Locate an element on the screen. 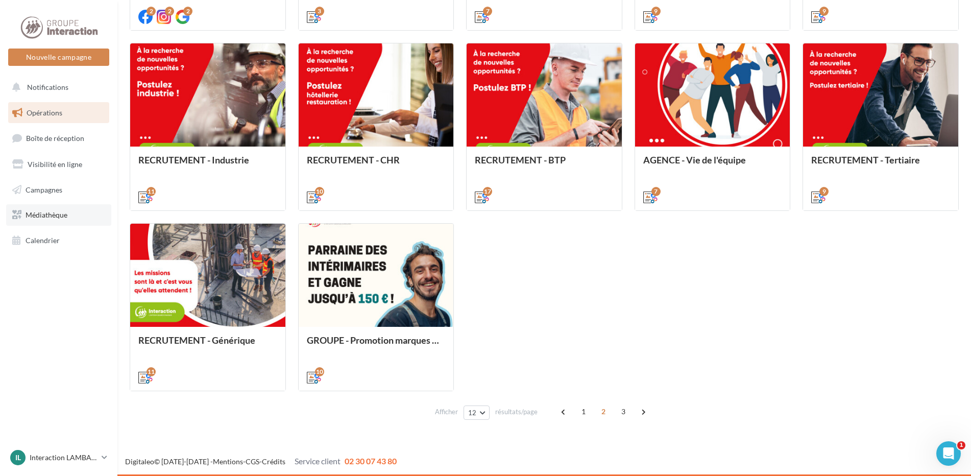 The image size is (971, 476). span: 12 is located at coordinates (472, 413).